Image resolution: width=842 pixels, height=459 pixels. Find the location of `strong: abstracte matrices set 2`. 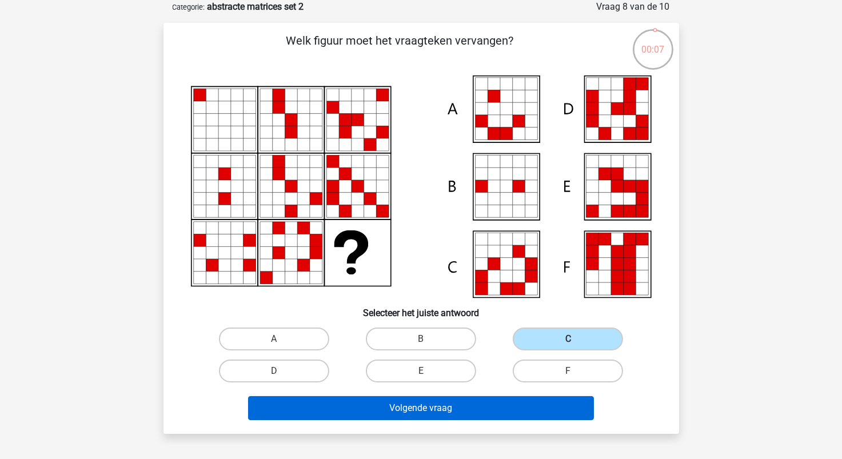

strong: abstracte matrices set 2 is located at coordinates (256, 6).